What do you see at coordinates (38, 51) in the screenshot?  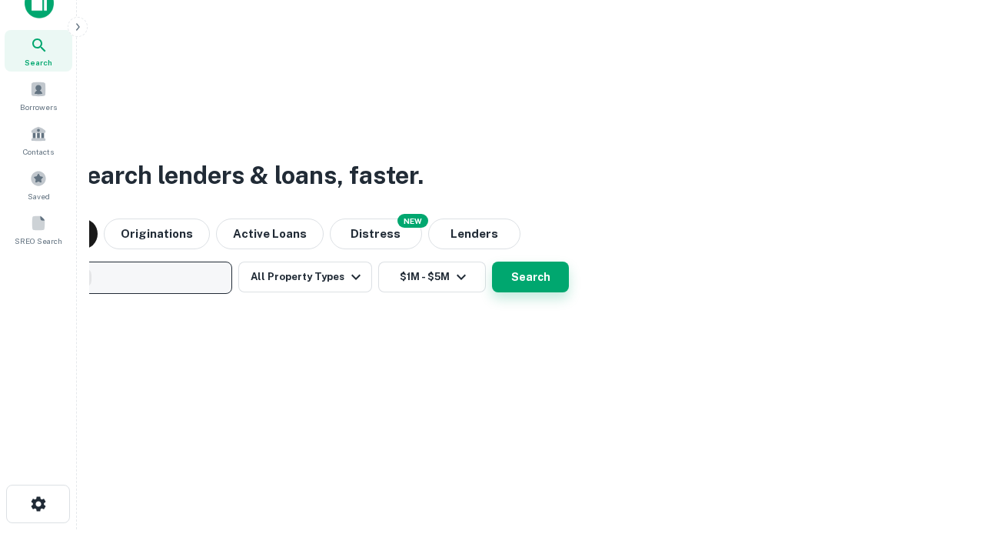 I see `div: Search` at bounding box center [38, 51].